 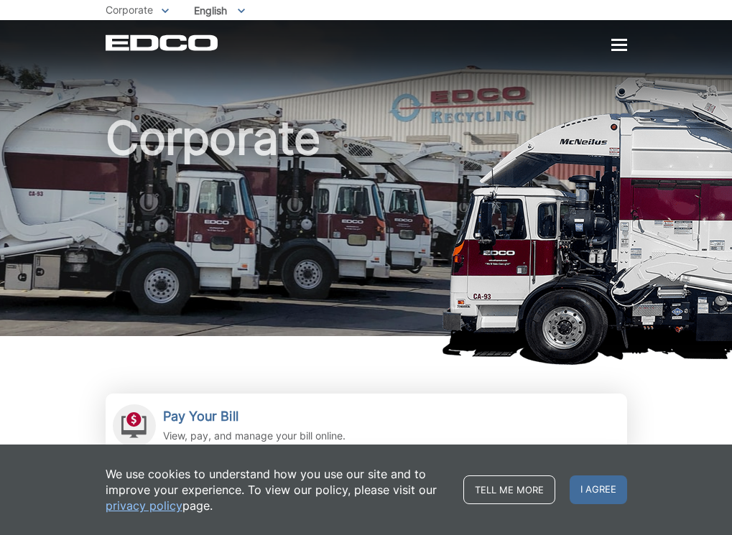 I want to click on h1: Corporate, so click(x=366, y=228).